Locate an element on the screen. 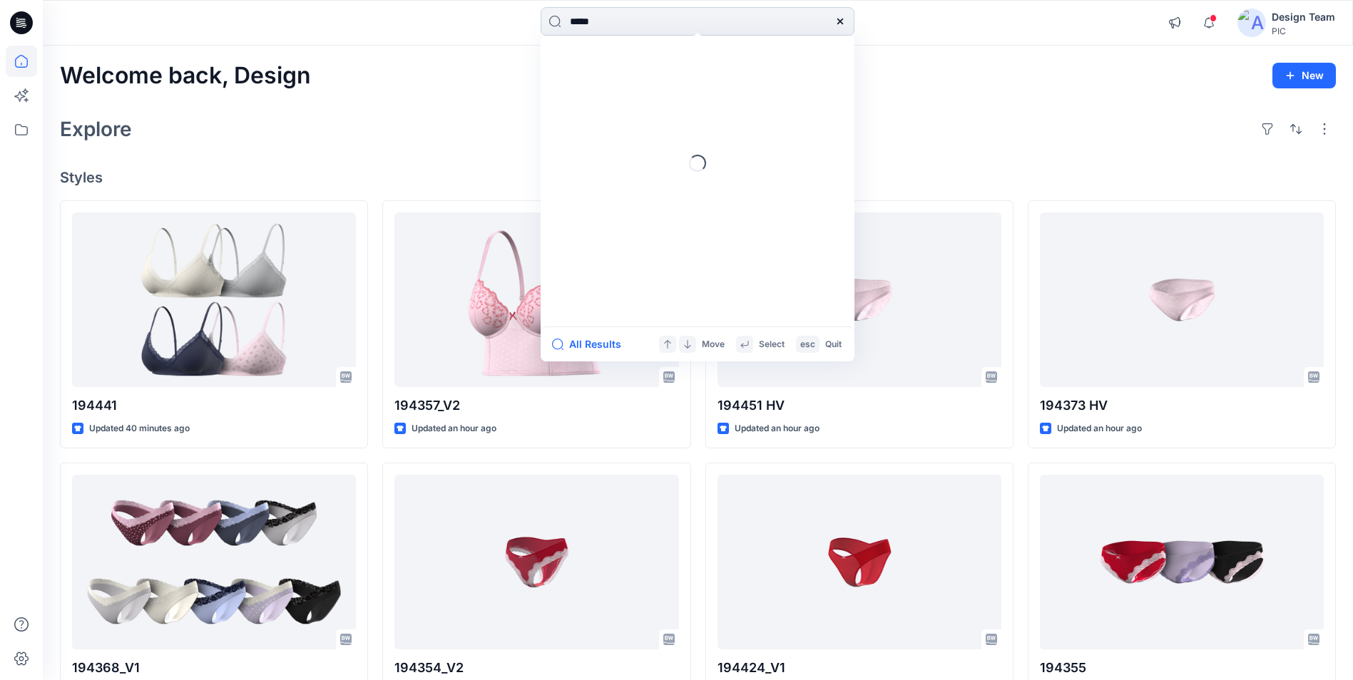 The width and height of the screenshot is (1353, 680). img: avatar is located at coordinates (1252, 23).